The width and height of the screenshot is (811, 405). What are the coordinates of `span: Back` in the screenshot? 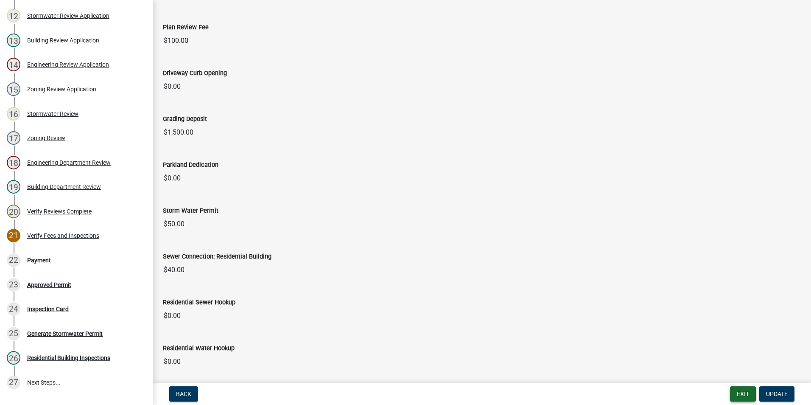 It's located at (184, 394).